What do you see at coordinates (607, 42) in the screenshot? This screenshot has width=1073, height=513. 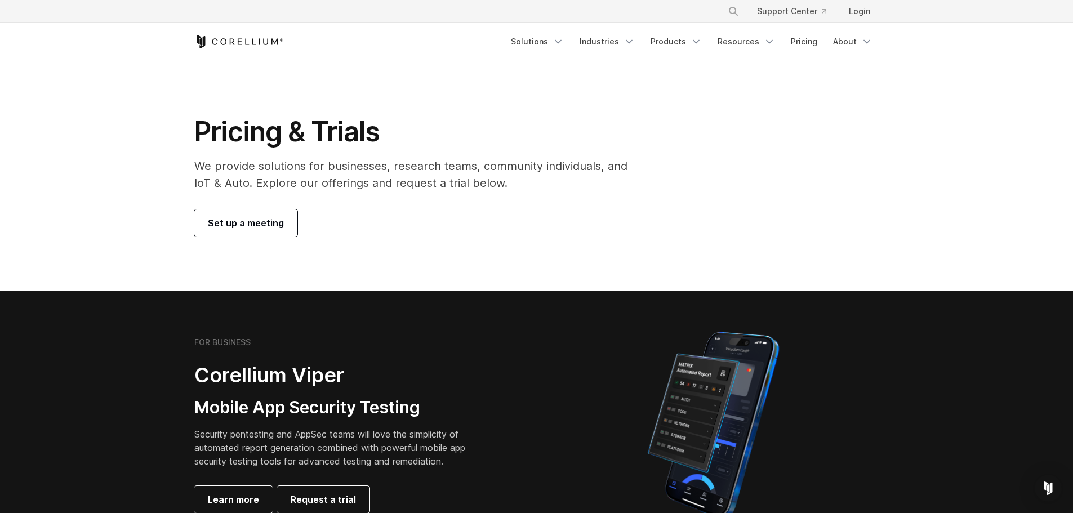 I see `a: Industries` at bounding box center [607, 42].